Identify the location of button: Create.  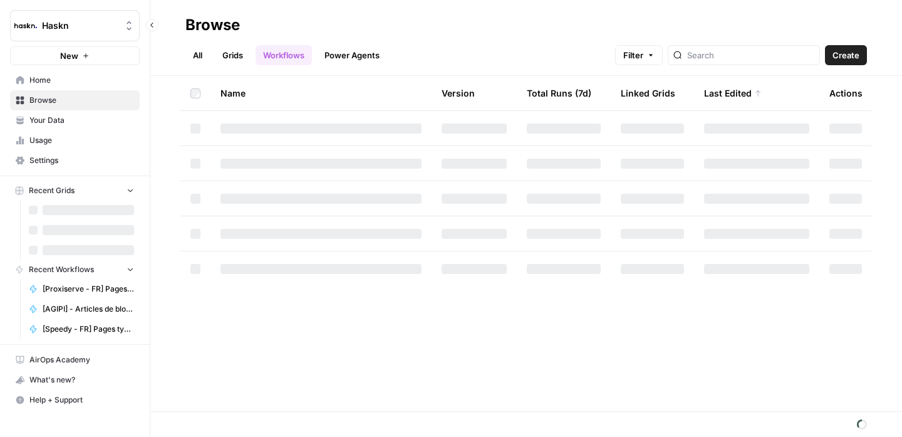
(846, 55).